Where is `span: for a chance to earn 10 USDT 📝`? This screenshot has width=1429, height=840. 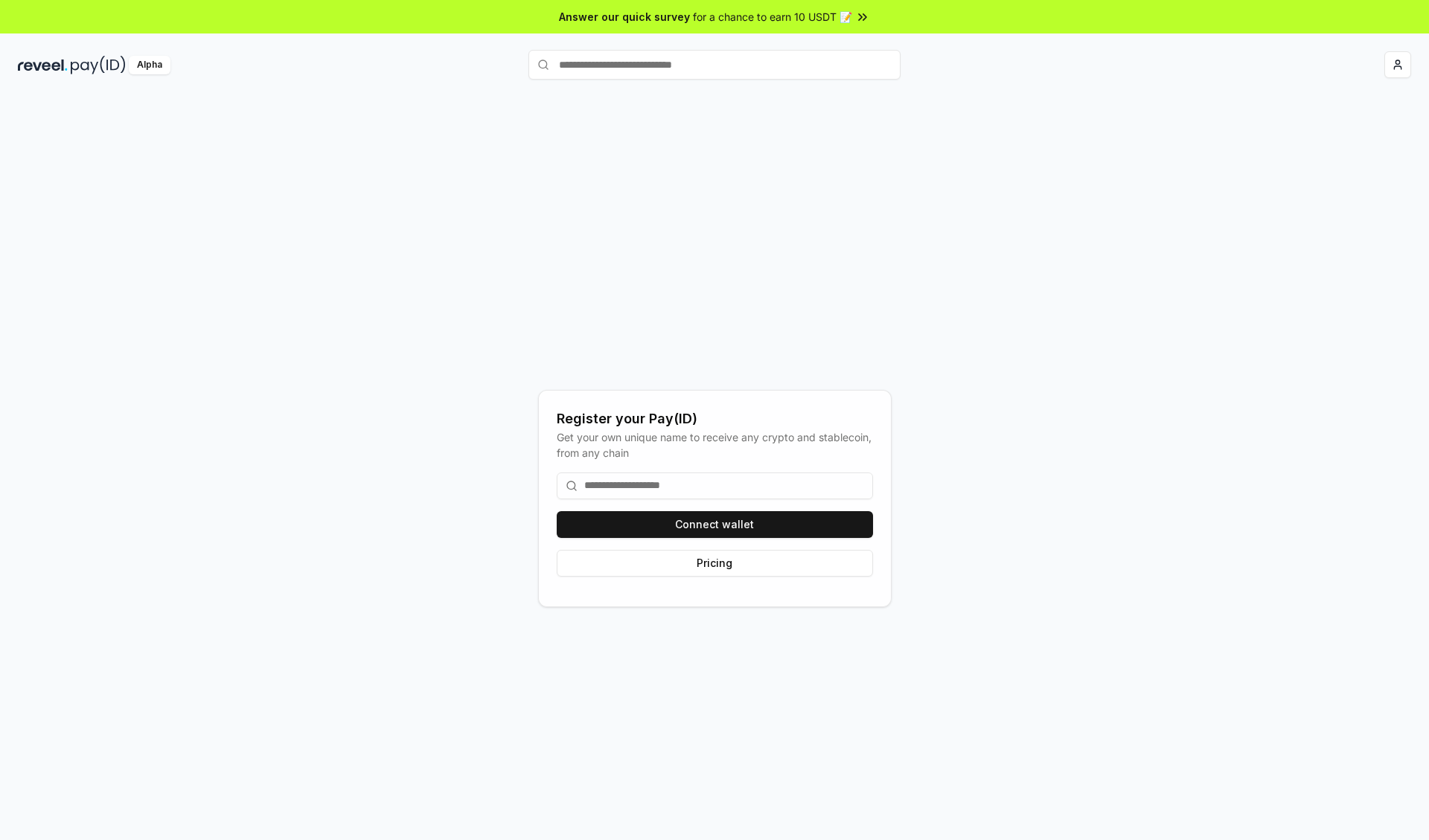 span: for a chance to earn 10 USDT 📝 is located at coordinates (773, 17).